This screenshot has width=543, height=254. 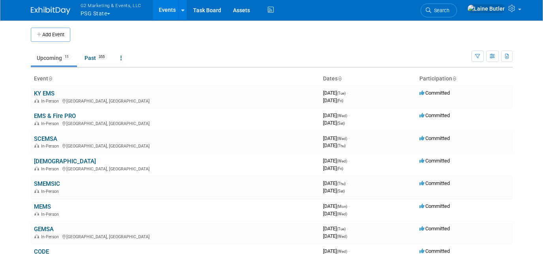 What do you see at coordinates (439, 10) in the screenshot?
I see `a: Search` at bounding box center [439, 10].